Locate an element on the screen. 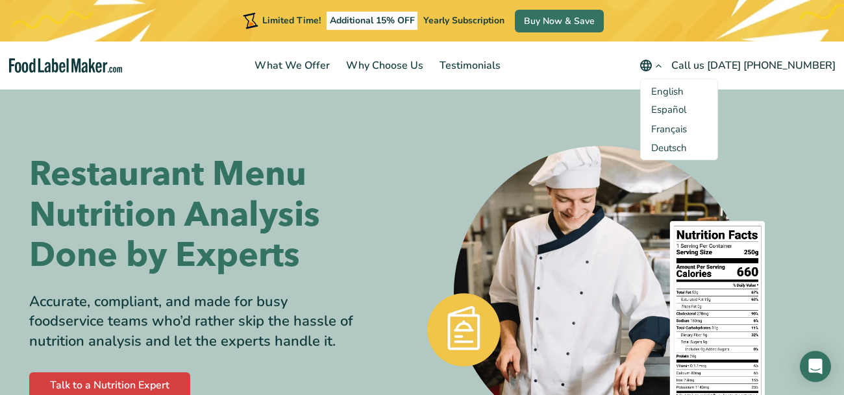 The width and height of the screenshot is (844, 395). a: Why Choose Us is located at coordinates (383, 66).